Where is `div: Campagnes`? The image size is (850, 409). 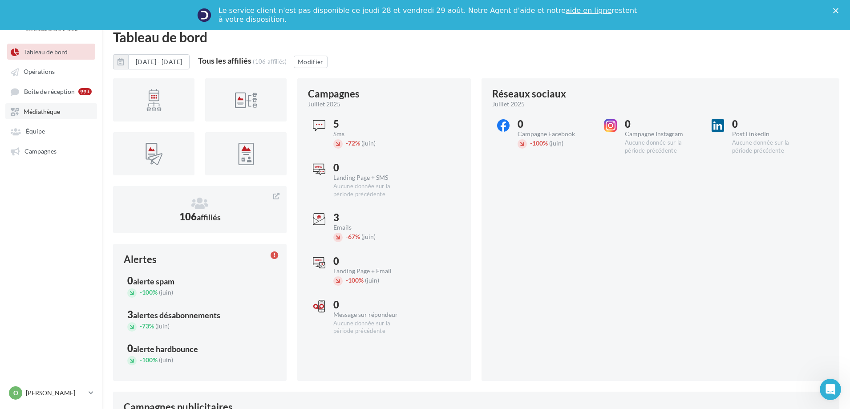 div: Campagnes is located at coordinates (334, 94).